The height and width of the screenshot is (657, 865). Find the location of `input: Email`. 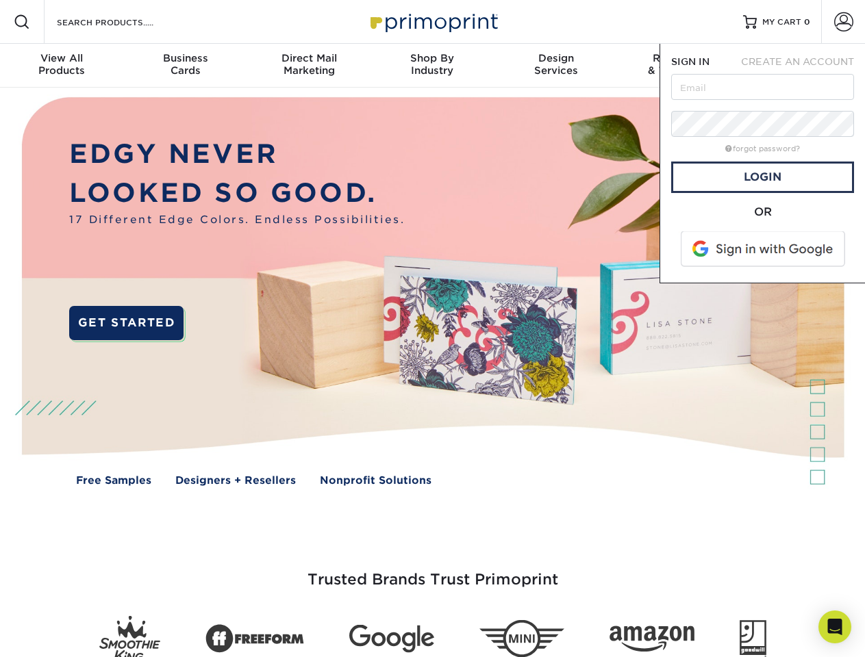

input: Email is located at coordinates (762, 87).